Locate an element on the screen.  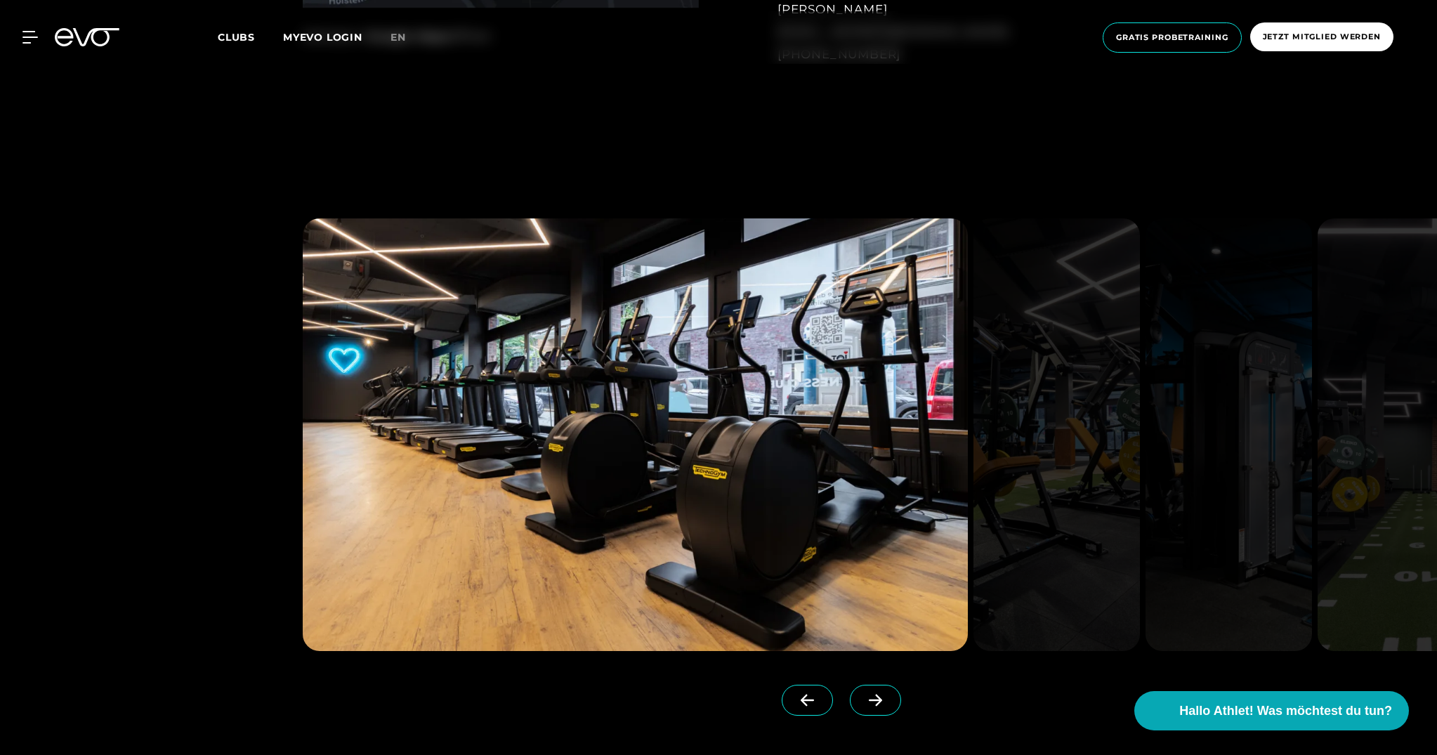
span: Gratis Probetraining is located at coordinates (1172, 37).